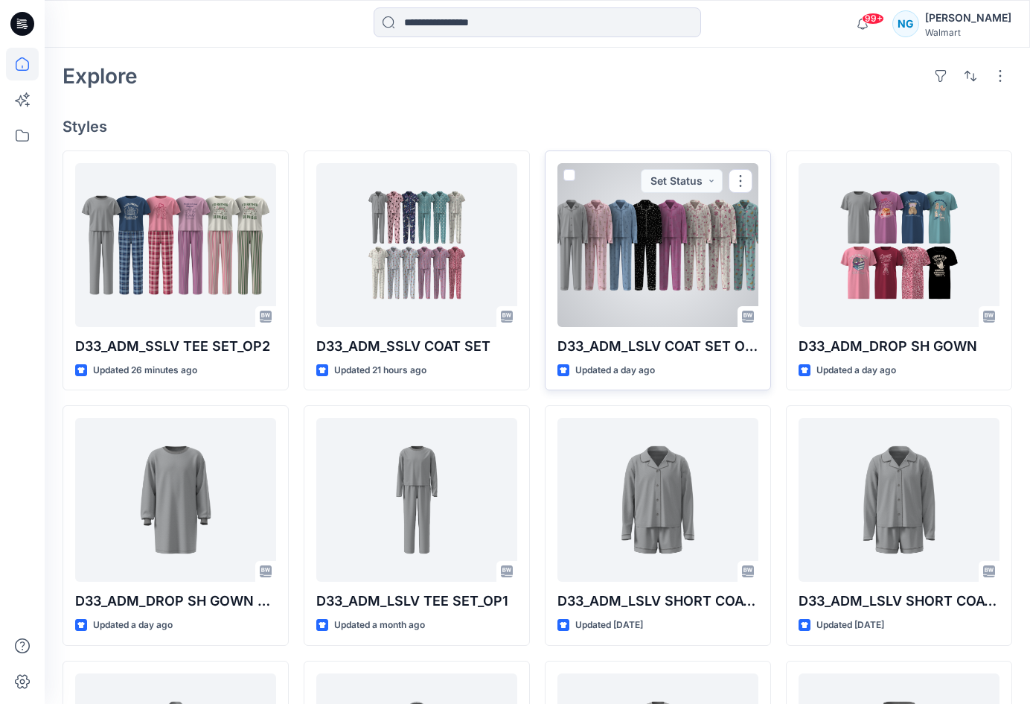  I want to click on div: Walmart, so click(969, 32).